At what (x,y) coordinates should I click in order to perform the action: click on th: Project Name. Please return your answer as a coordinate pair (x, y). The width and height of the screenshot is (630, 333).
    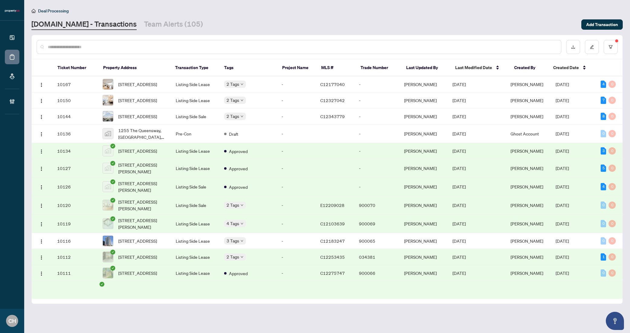
    Looking at the image, I should click on (297, 68).